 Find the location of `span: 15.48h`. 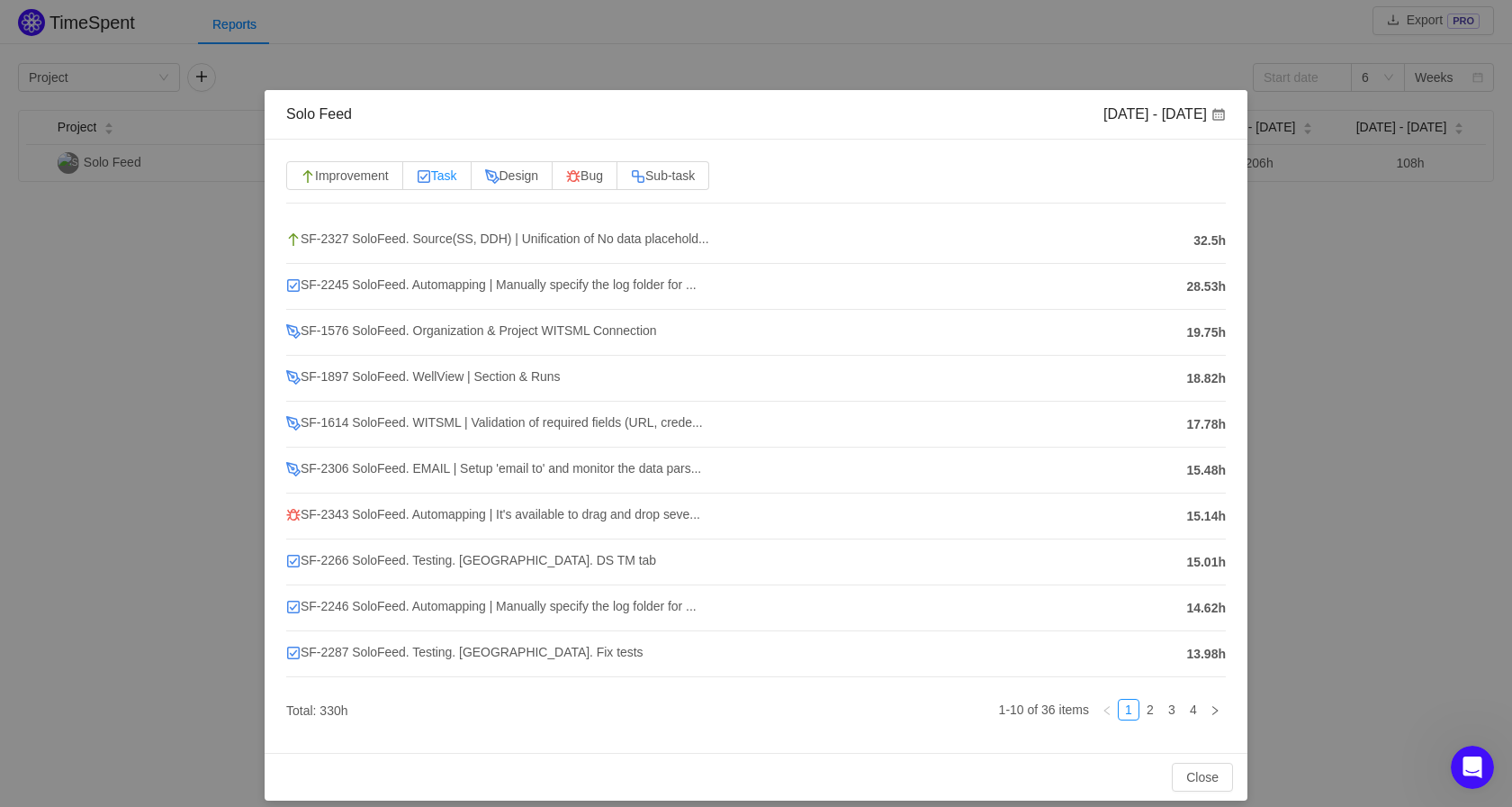

span: 15.48h is located at coordinates (1206, 470).